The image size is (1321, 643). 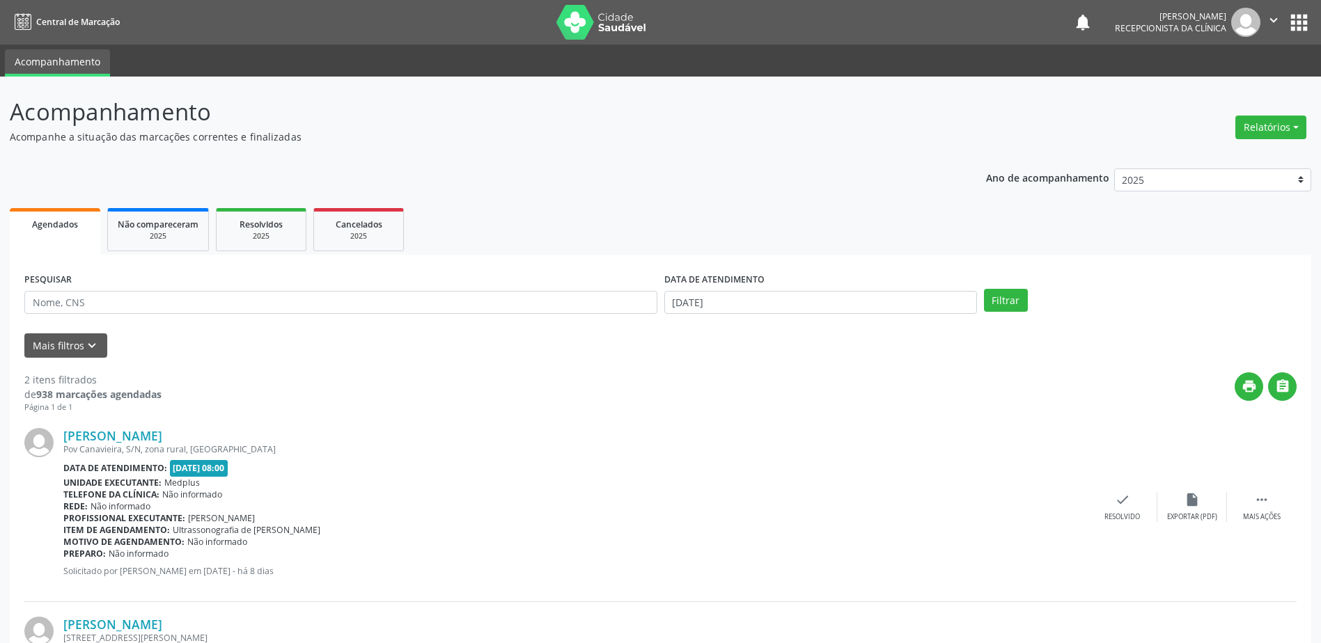 What do you see at coordinates (55, 224) in the screenshot?
I see `span: Agendados` at bounding box center [55, 224].